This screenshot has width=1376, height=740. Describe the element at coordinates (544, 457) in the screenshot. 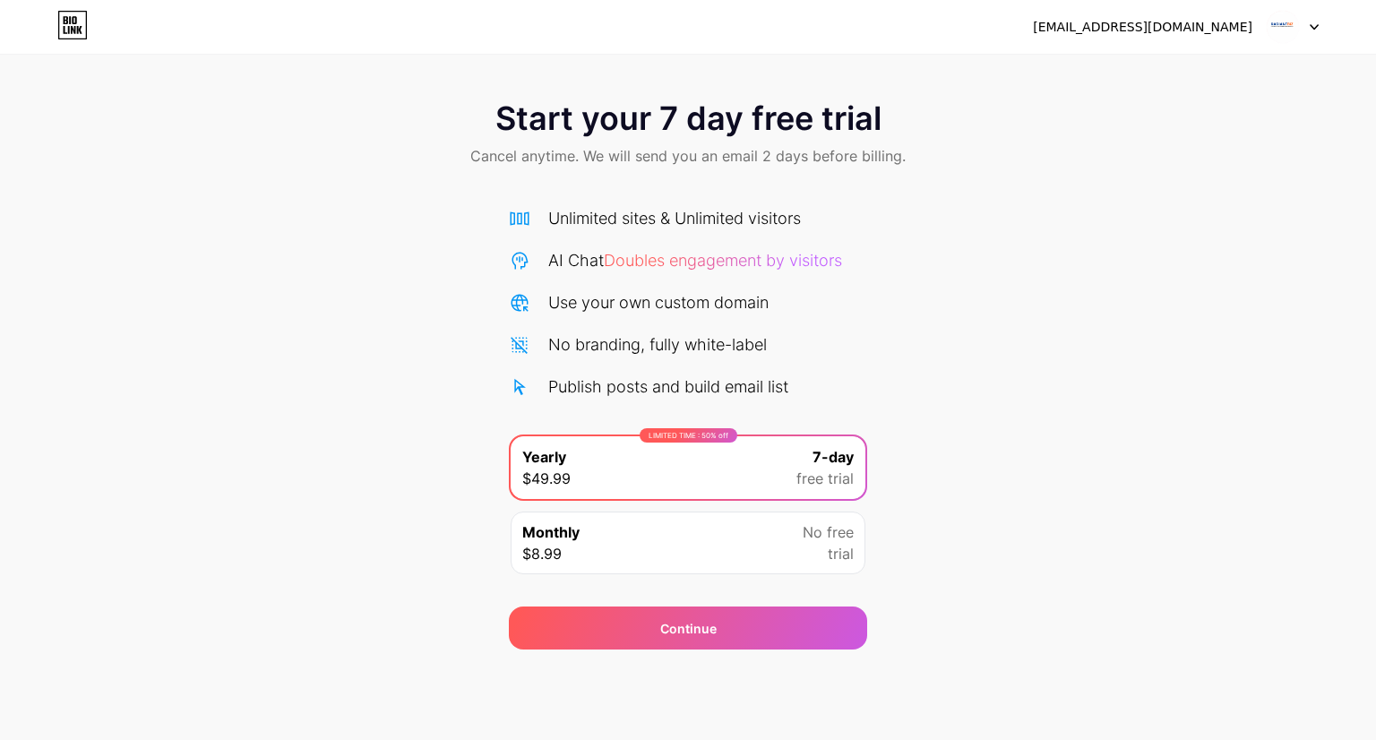

I see `span: Yearly` at that location.